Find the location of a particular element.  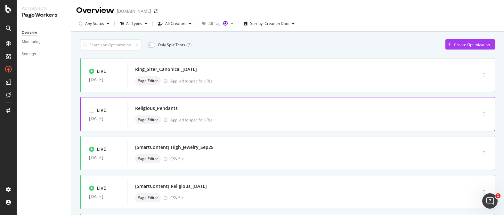

div: Activation is located at coordinates (44, 8).